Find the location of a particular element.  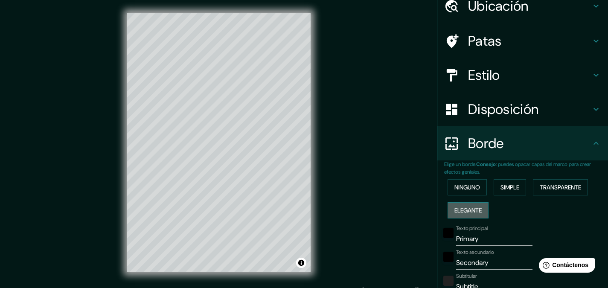

button: Activar o desactivar atribución is located at coordinates (301, 263).